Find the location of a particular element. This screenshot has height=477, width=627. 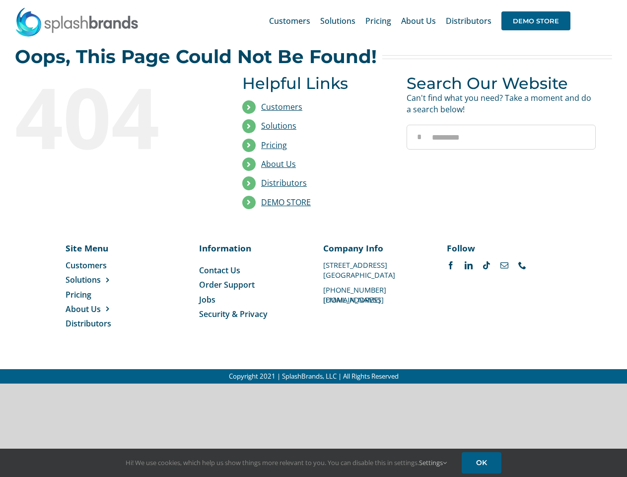

span: Order Support is located at coordinates (227, 284).